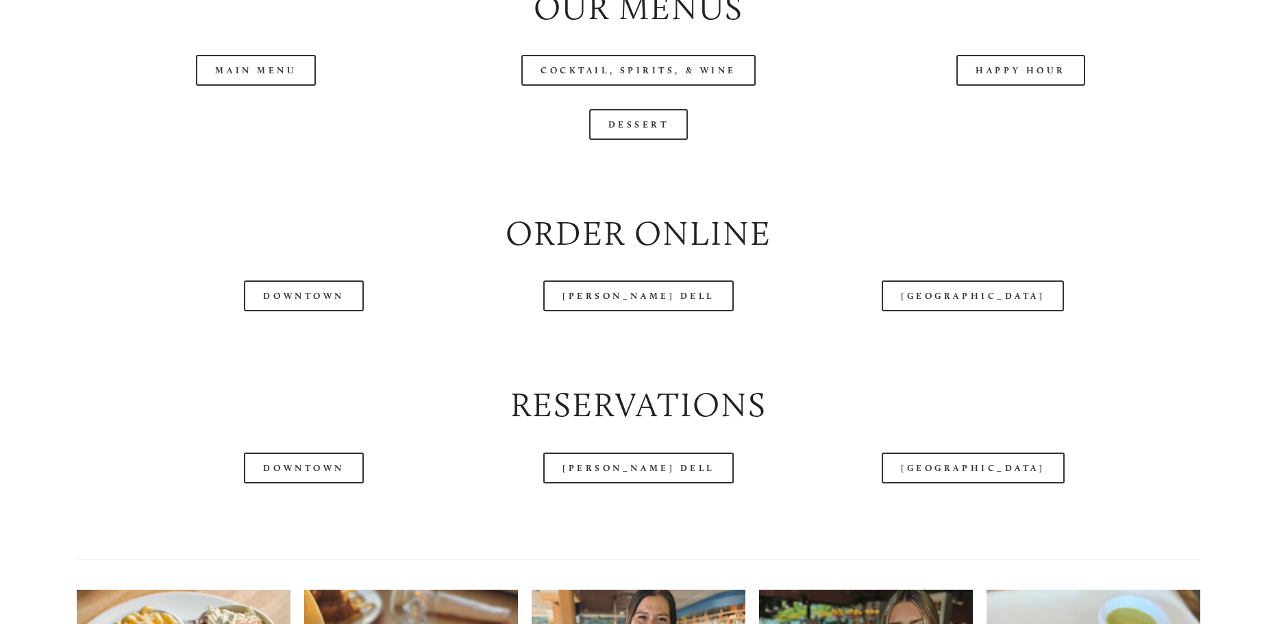  I want to click on img: Amaro's Table, so click(73, 38).